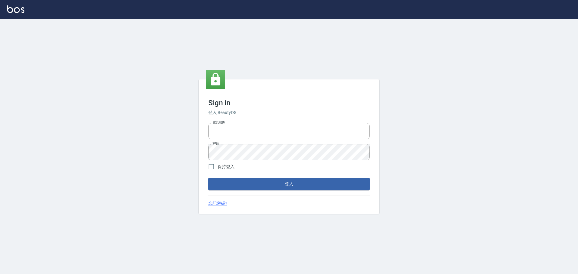 This screenshot has height=274, width=578. Describe the element at coordinates (226, 167) in the screenshot. I see `span: 保持登入` at that location.